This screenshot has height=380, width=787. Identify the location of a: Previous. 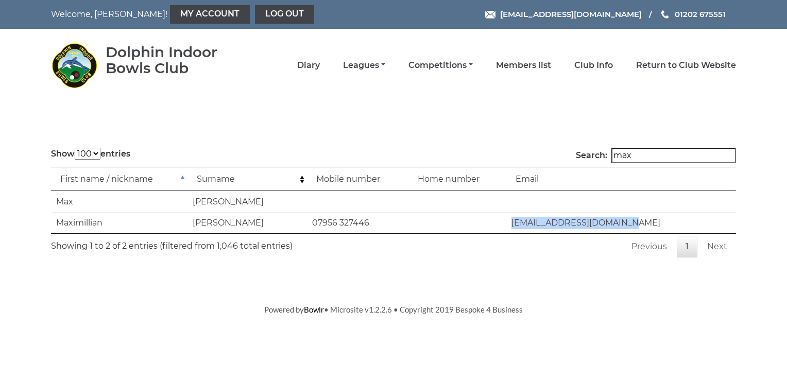
(649, 247).